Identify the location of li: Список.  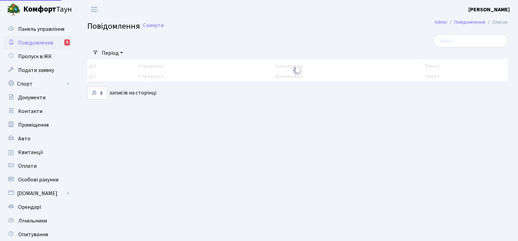
(497, 22).